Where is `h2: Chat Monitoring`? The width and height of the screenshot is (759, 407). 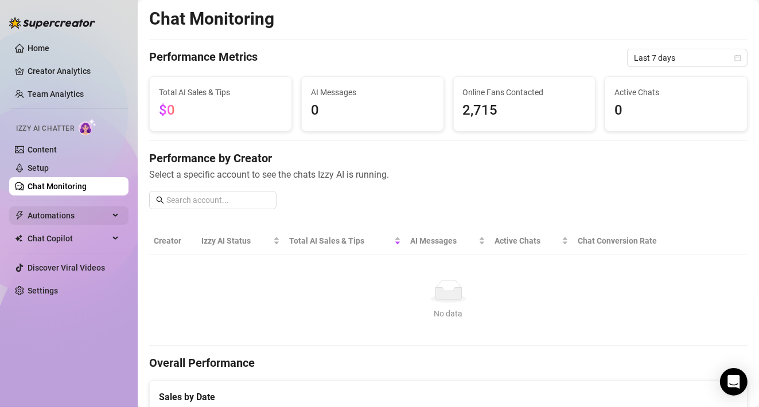
h2: Chat Monitoring is located at coordinates (212, 19).